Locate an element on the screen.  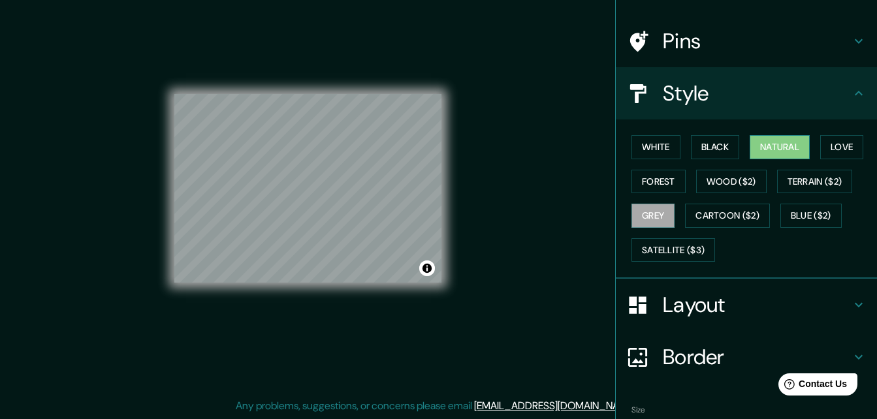
label: Size is located at coordinates (638, 410).